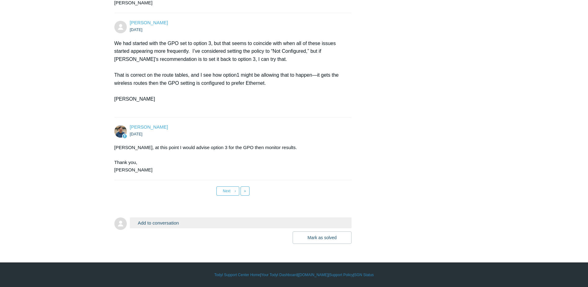  Describe the element at coordinates (136, 134) in the screenshot. I see `time: 05/22/2025, 11:44` at that location.